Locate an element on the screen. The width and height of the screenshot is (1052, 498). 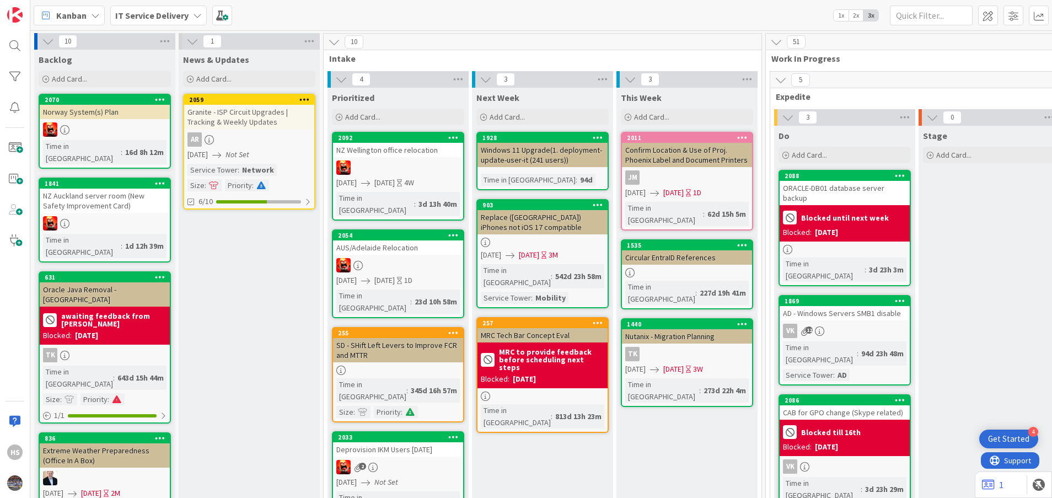
div: 23d 10h 58m is located at coordinates (436, 302).